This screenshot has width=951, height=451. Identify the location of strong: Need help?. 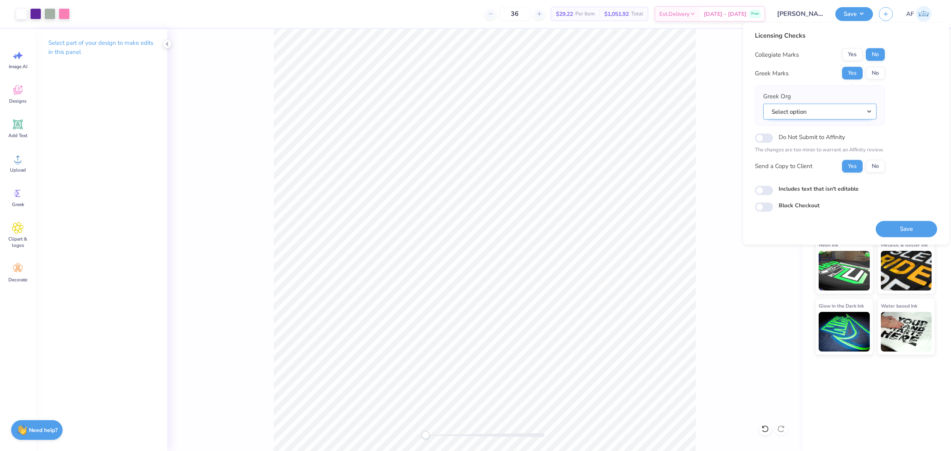
(43, 430).